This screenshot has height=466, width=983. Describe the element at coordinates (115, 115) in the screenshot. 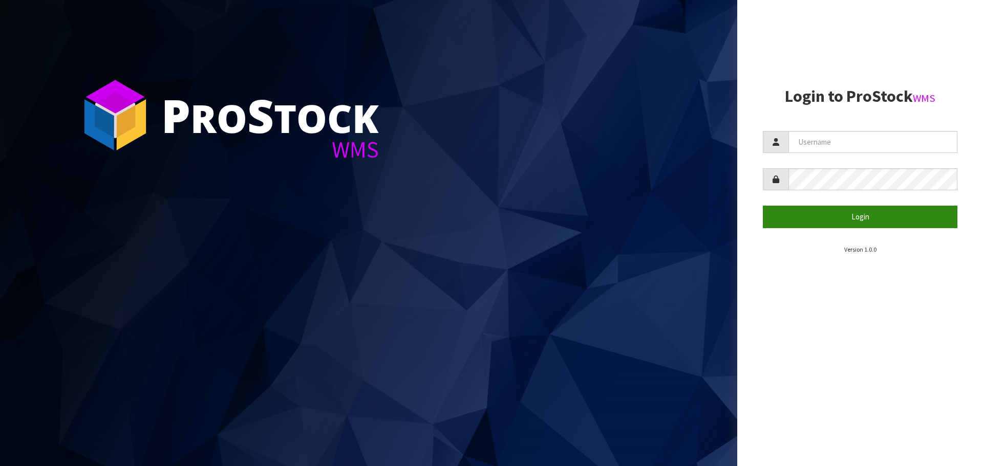

I see `img: ProStock Cube` at that location.